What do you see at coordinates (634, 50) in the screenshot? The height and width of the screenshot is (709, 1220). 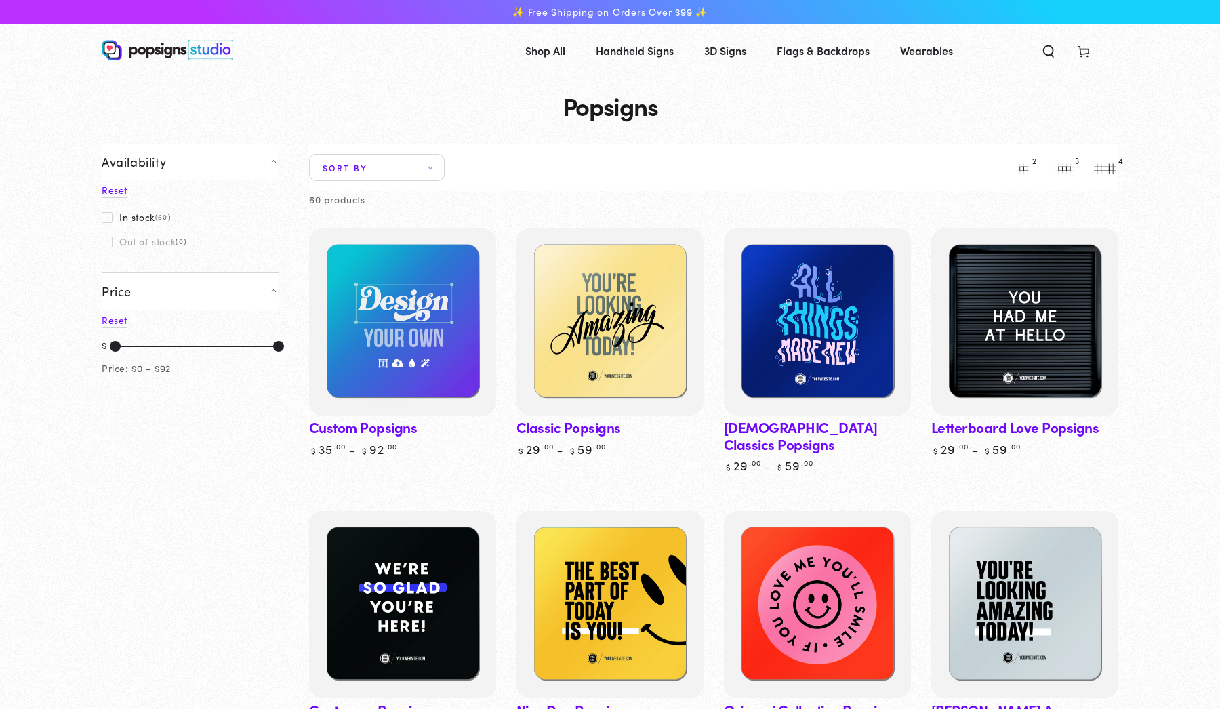 I see `span: Handheld Signs` at bounding box center [634, 50].